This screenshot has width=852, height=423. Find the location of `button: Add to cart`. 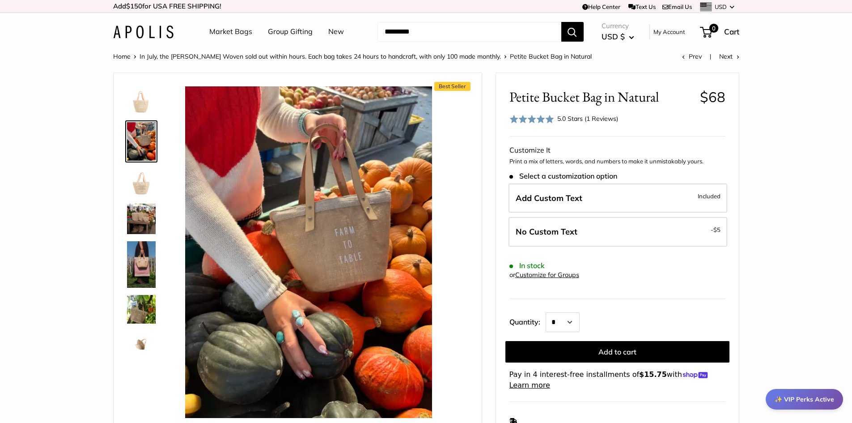

button: Add to cart is located at coordinates (617, 352).